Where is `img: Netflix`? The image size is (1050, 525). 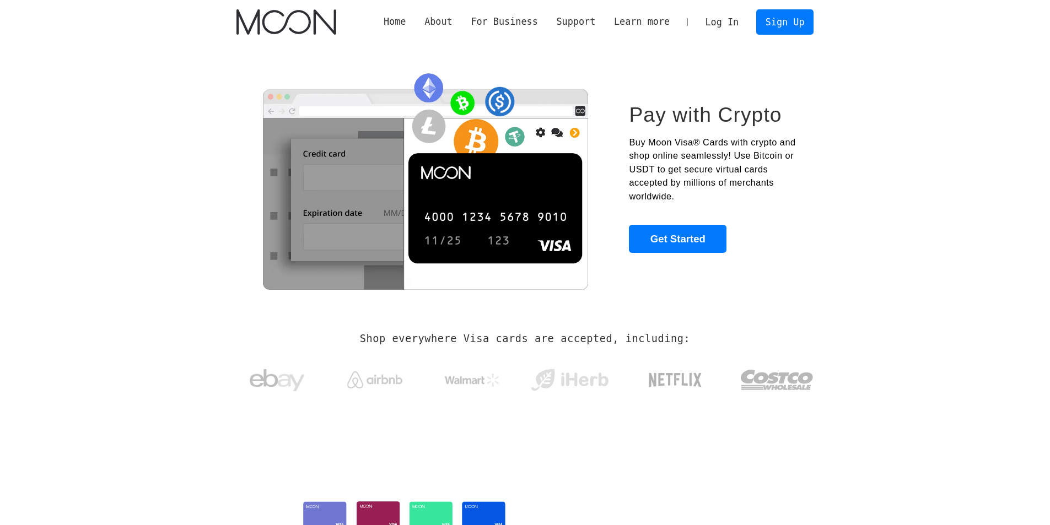 img: Netflix is located at coordinates (675, 380).